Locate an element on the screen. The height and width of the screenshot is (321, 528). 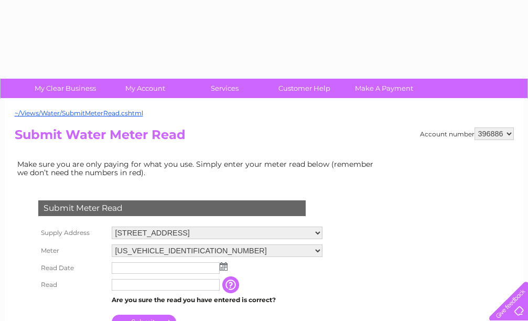
a: Services is located at coordinates (225, 88).